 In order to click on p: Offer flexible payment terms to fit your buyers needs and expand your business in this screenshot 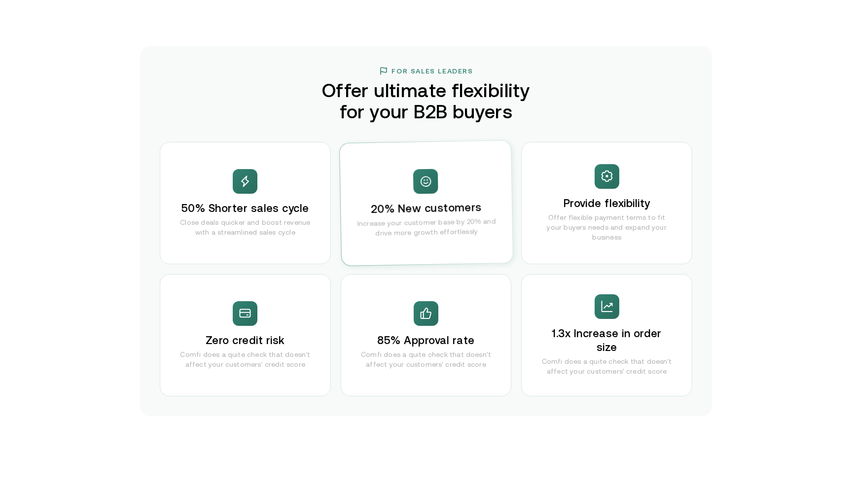, I will do `click(606, 227)`.